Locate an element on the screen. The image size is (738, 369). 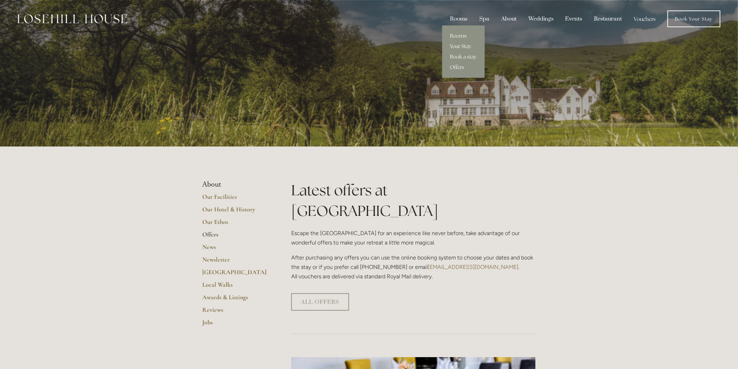
div: Events is located at coordinates (574, 19).